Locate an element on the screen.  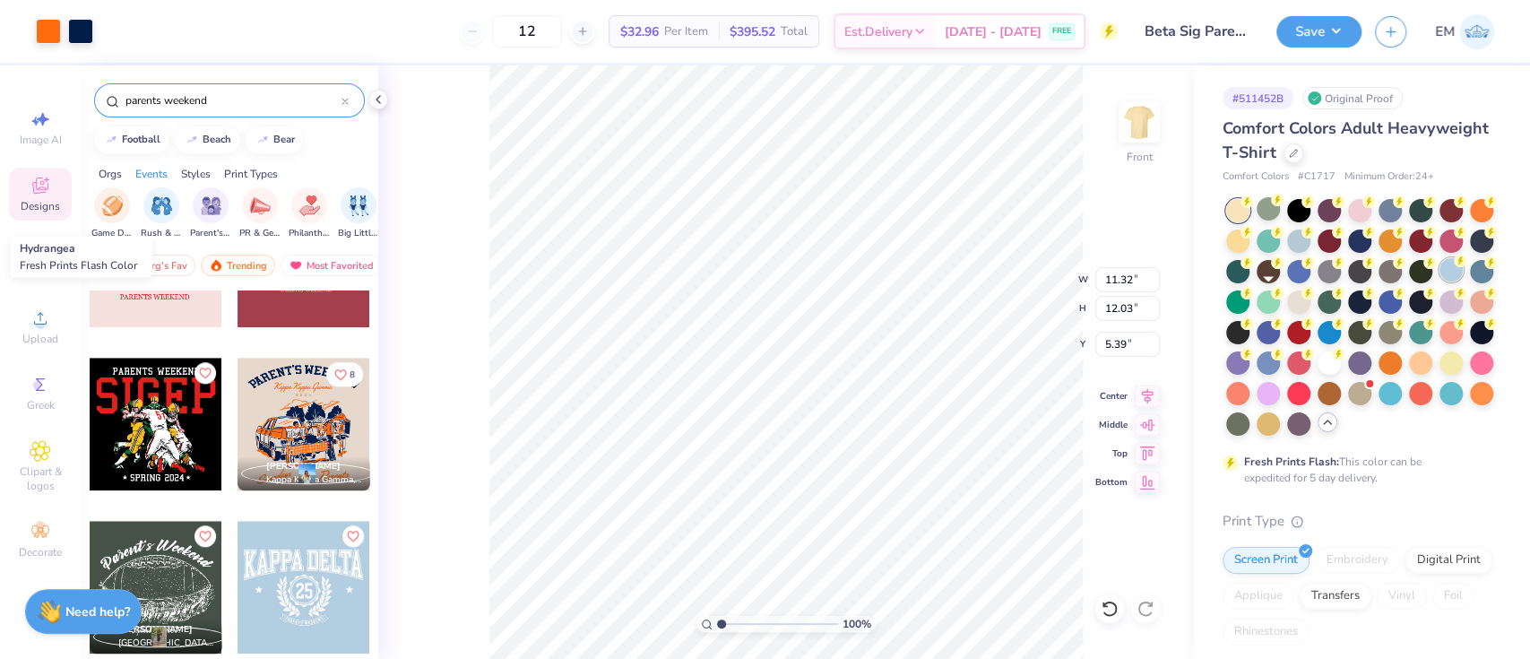
div: Events is located at coordinates (151, 174).